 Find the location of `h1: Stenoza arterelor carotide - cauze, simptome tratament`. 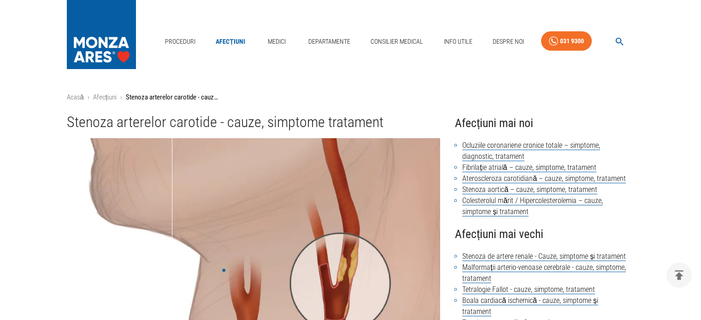

h1: Stenoza arterelor carotide - cauze, simptome tratament is located at coordinates (253, 122).